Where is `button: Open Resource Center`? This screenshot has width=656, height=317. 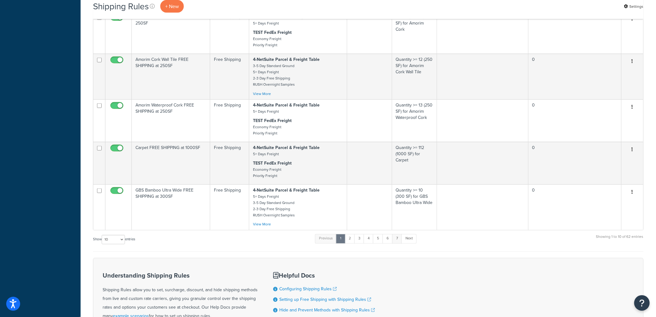 button: Open Resource Center is located at coordinates (642, 303).